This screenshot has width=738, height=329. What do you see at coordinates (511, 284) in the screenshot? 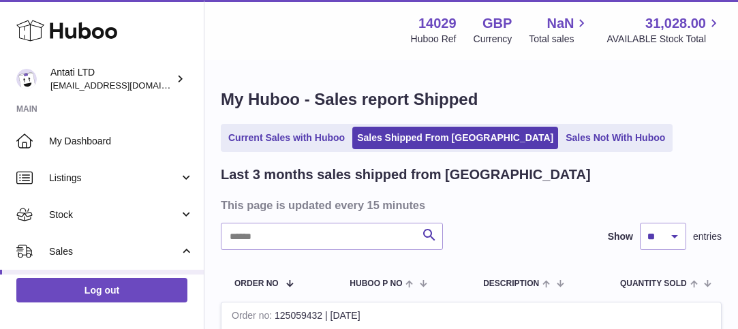
I see `span: Description` at bounding box center [511, 284].